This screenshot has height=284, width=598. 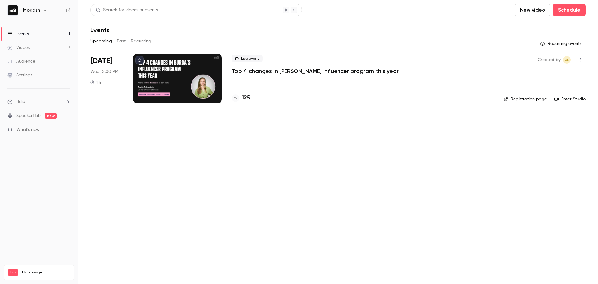 What do you see at coordinates (525, 99) in the screenshot?
I see `a: Registration page` at bounding box center [525, 99].